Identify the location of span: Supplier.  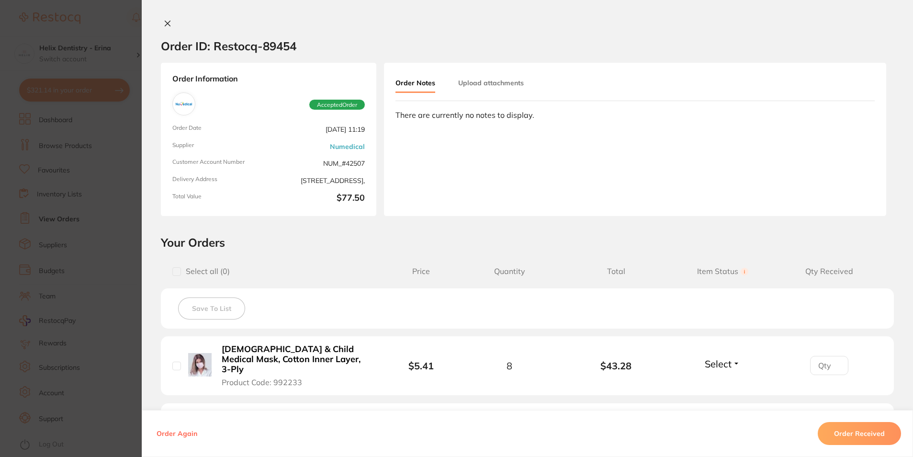
(218, 147).